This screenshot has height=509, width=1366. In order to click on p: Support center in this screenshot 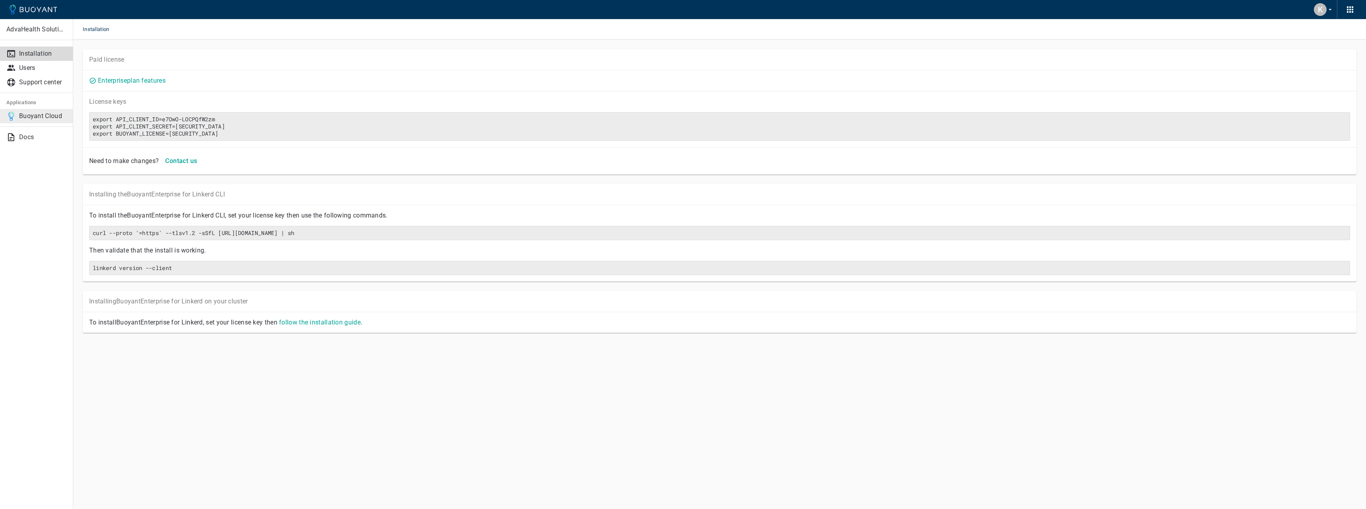, I will do `click(43, 82)`.